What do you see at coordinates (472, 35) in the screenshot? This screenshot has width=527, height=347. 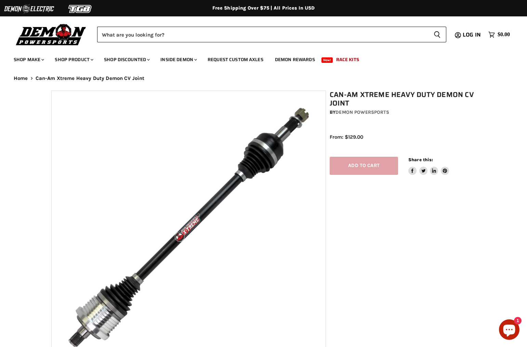 I see `a: Log in` at bounding box center [472, 35].